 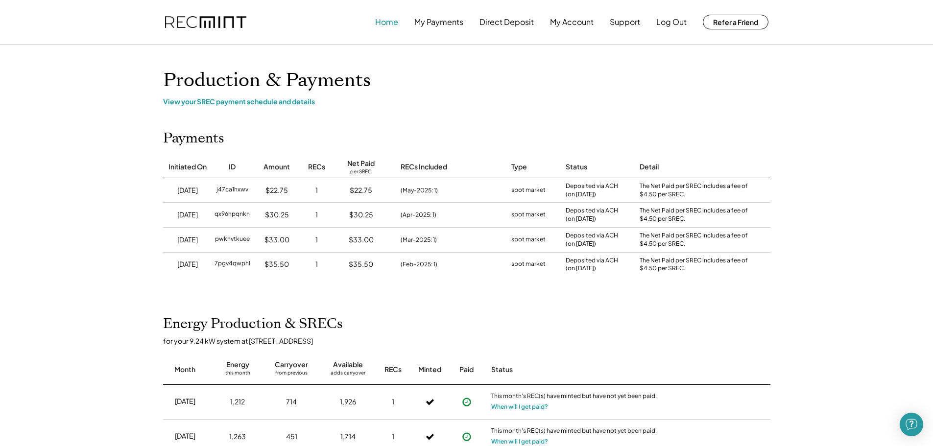 I want to click on h2: Payments, so click(x=193, y=139).